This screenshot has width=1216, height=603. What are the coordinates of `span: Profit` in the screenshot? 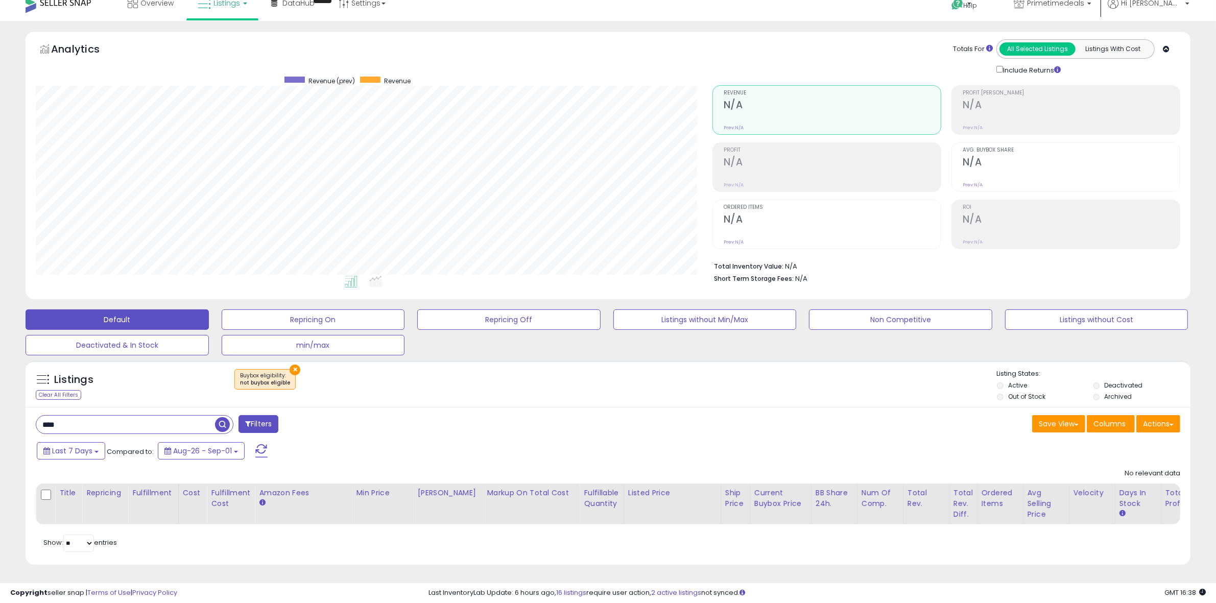 It's located at (832, 150).